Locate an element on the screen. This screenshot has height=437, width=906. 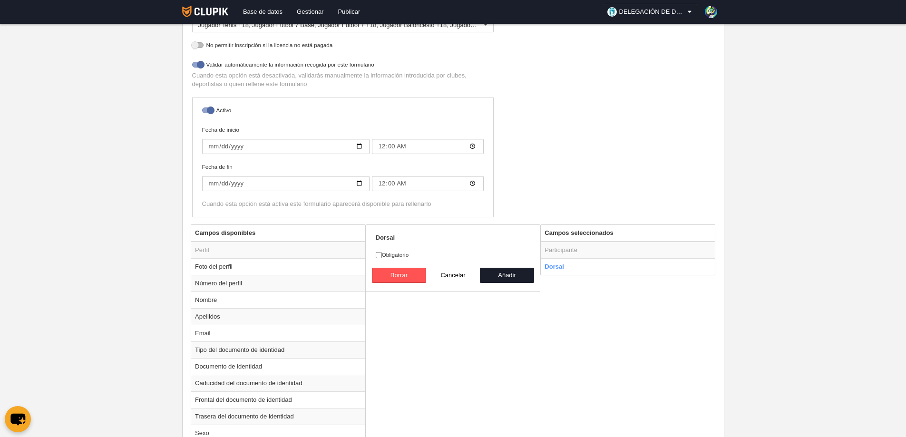
th: Campos disponibles is located at coordinates (278, 233).